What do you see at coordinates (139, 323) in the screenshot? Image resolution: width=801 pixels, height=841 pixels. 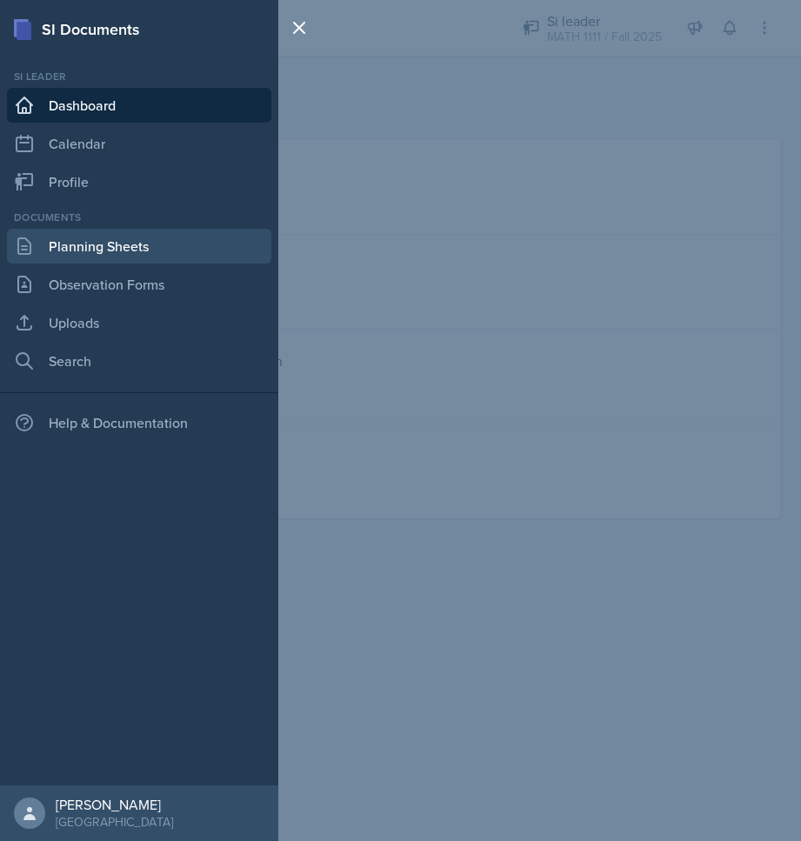 I see `a: Uploads` at bounding box center [139, 323].